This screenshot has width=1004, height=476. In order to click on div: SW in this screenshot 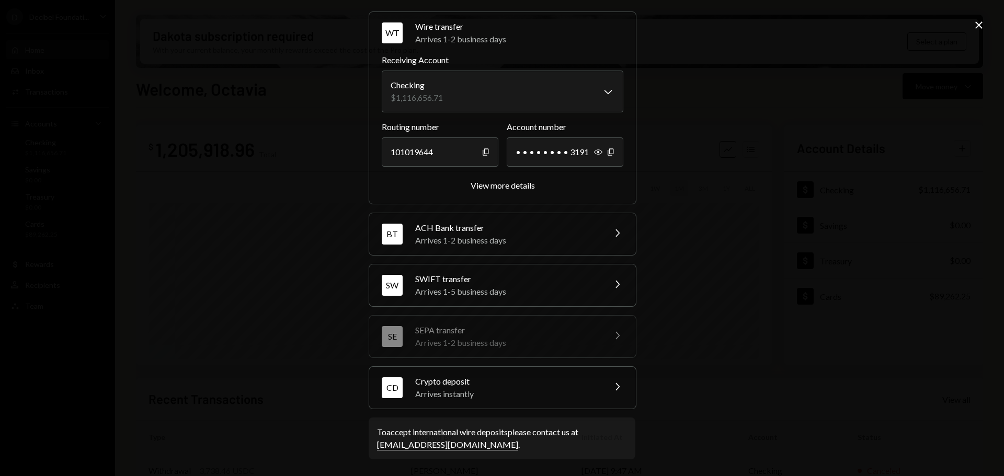, I will do `click(392, 285)`.